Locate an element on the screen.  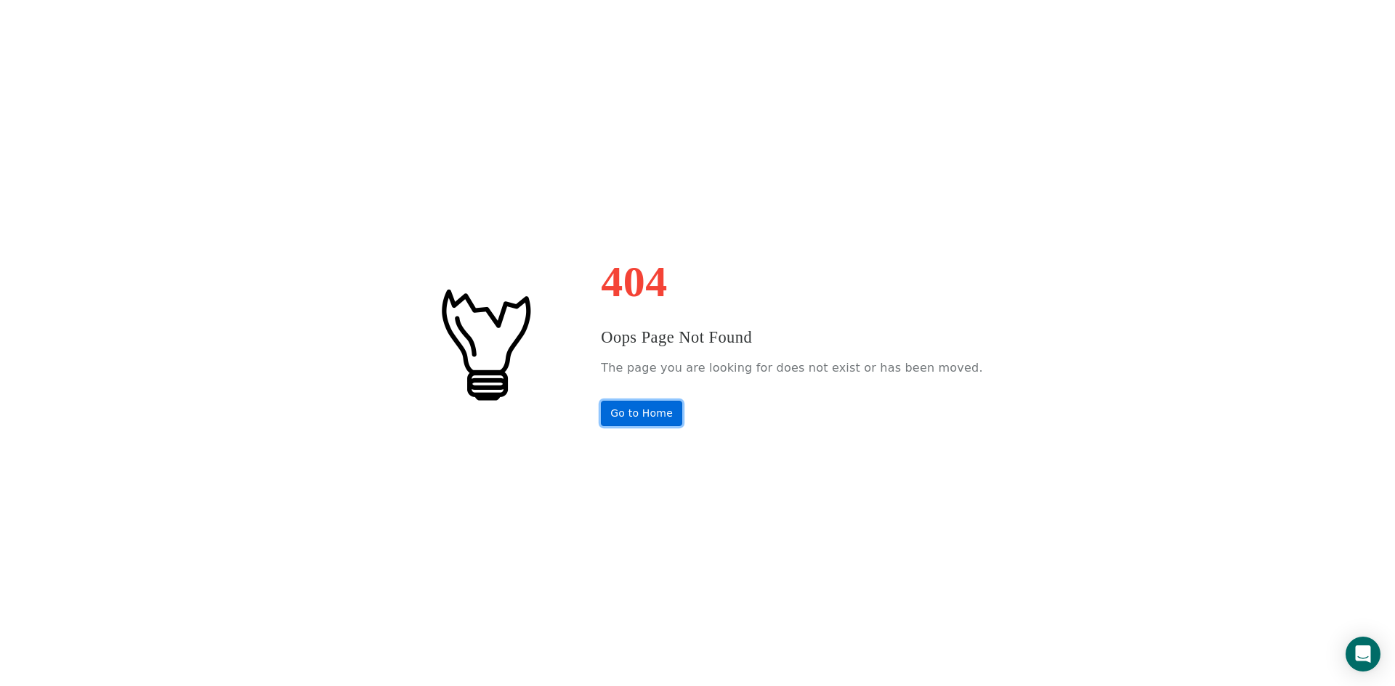
div: Open Intercom Messenger is located at coordinates (1363, 655).